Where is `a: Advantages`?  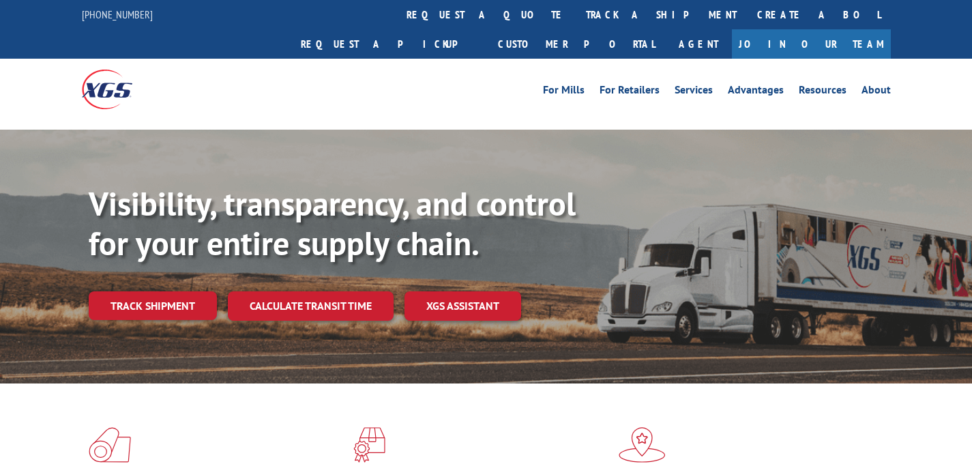 a: Advantages is located at coordinates (756, 92).